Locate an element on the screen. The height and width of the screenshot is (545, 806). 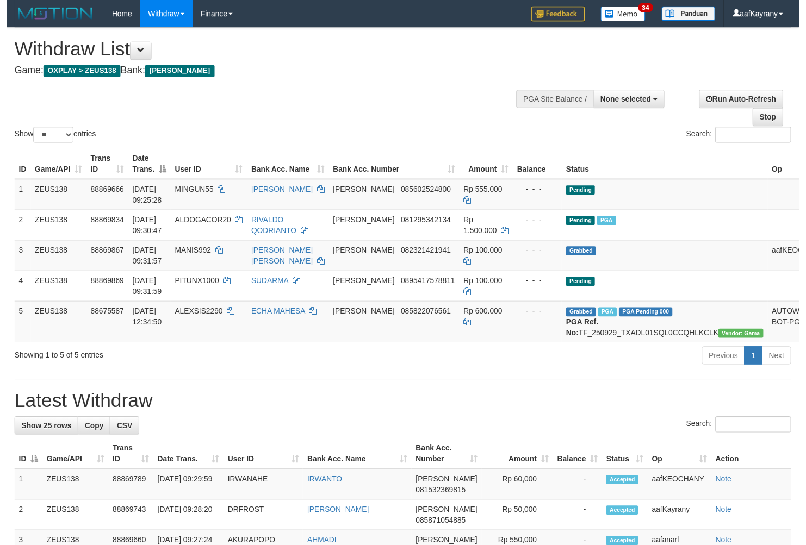
td: 5 is located at coordinates (16, 327).